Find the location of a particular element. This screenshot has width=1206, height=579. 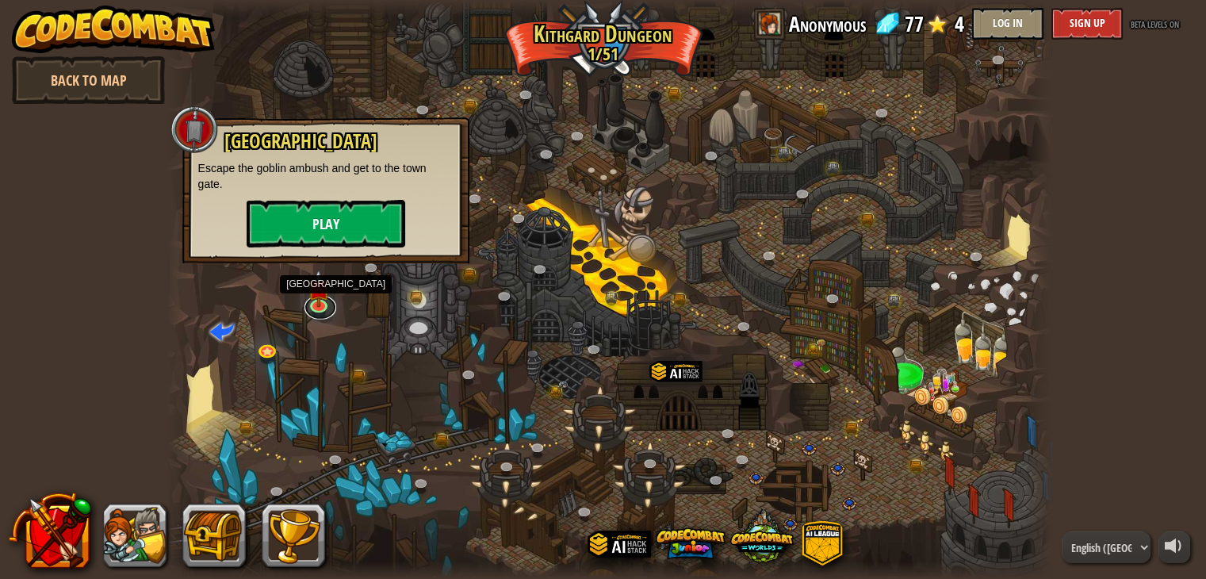

a: Back to Map is located at coordinates (88, 80).